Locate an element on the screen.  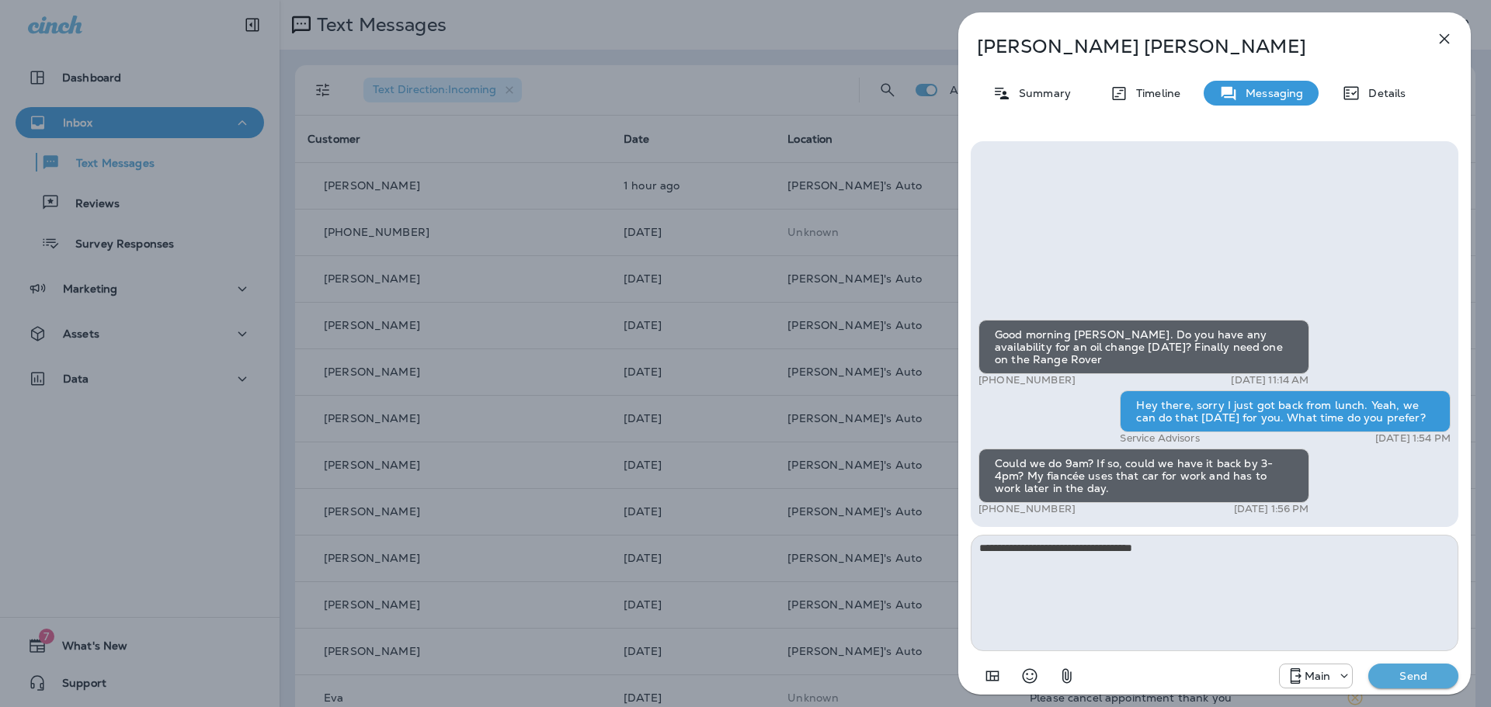
p: Timeline is located at coordinates (1154, 93).